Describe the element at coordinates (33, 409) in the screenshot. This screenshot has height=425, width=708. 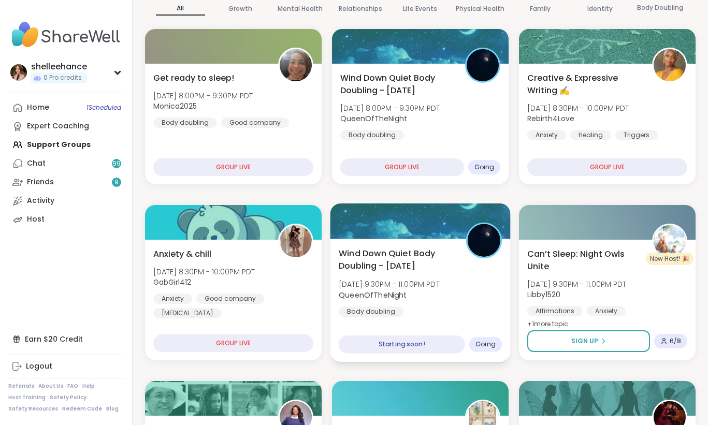
I see `a: Safety Resources` at that location.